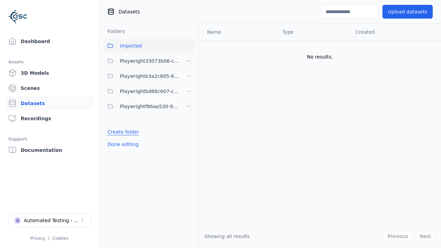 This screenshot has height=248, width=441. I want to click on button: Playwrightb3a2c805-61a6-400b-be3b-f073172aba7d, so click(141, 76).